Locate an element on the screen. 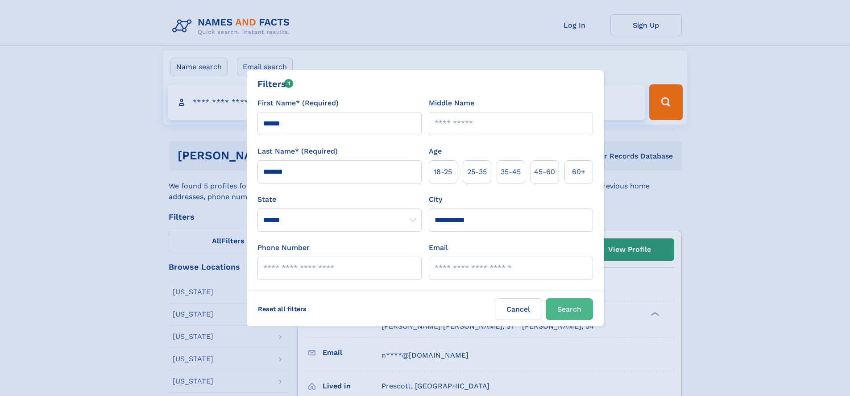  label: Email is located at coordinates (438, 248).